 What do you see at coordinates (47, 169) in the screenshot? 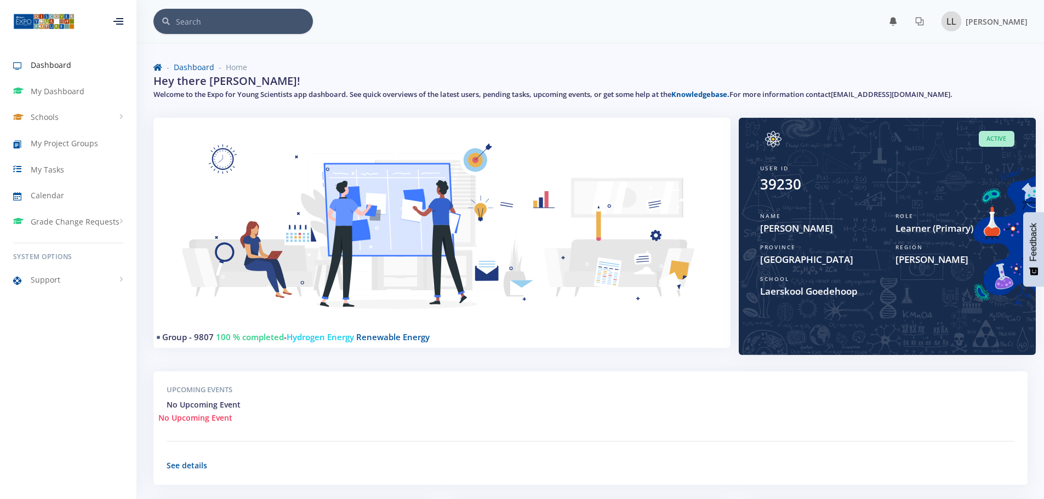
I see `span: My Tasks` at bounding box center [47, 169].